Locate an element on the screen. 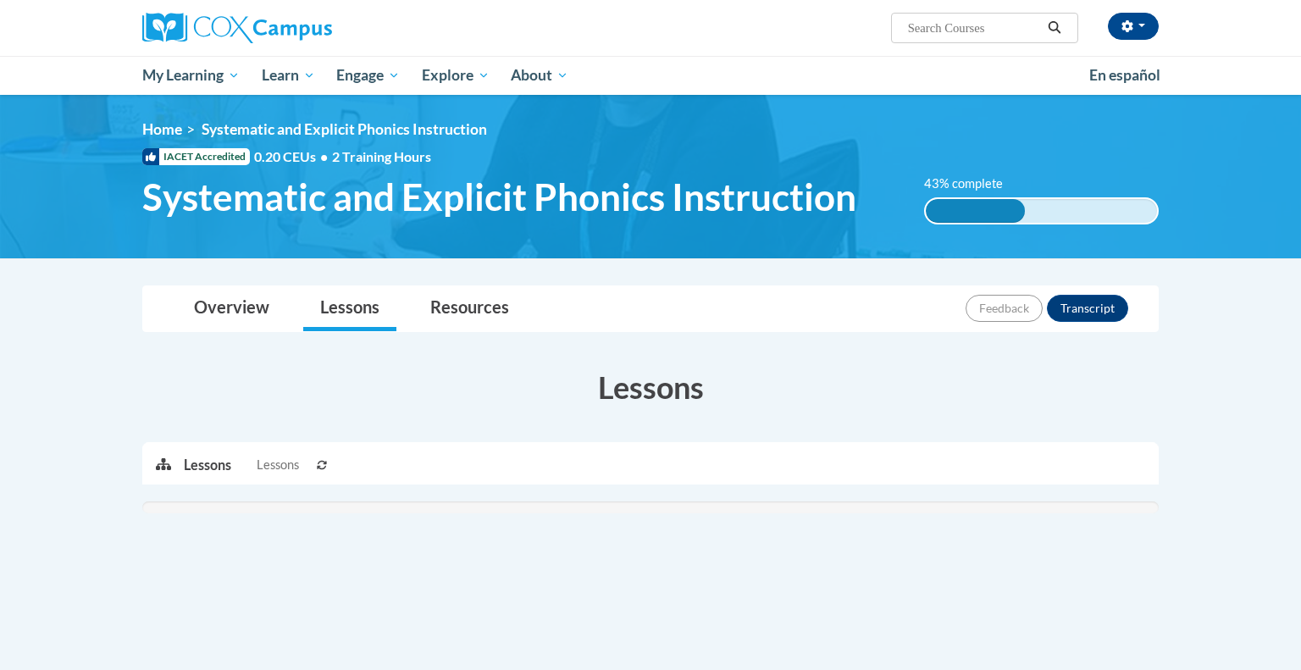  div: Main menu is located at coordinates (650, 75).